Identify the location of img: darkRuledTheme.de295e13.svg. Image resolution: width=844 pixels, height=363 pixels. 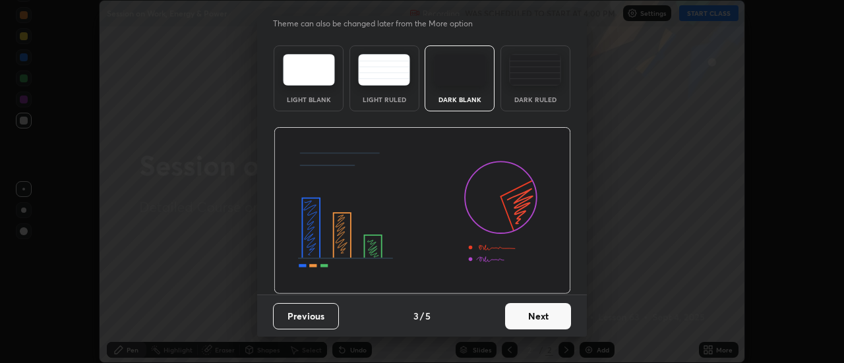
(535, 70).